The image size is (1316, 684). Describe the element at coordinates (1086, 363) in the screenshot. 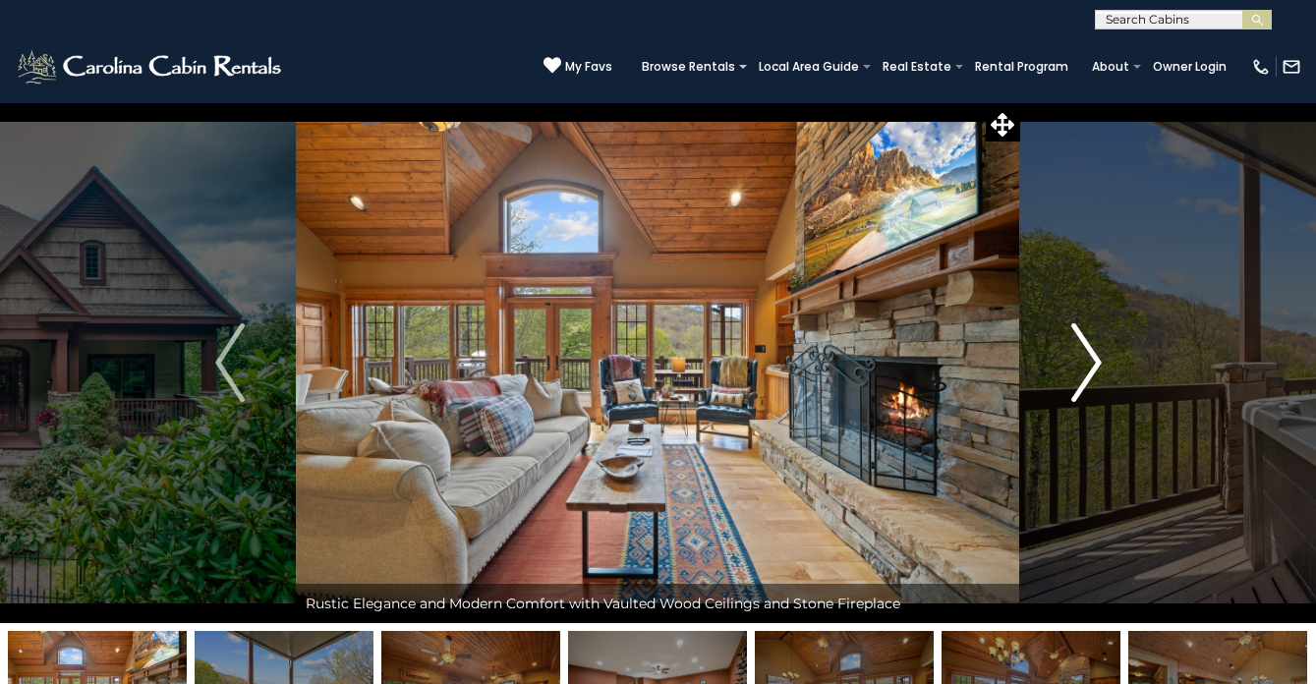

I see `button: Next` at that location.